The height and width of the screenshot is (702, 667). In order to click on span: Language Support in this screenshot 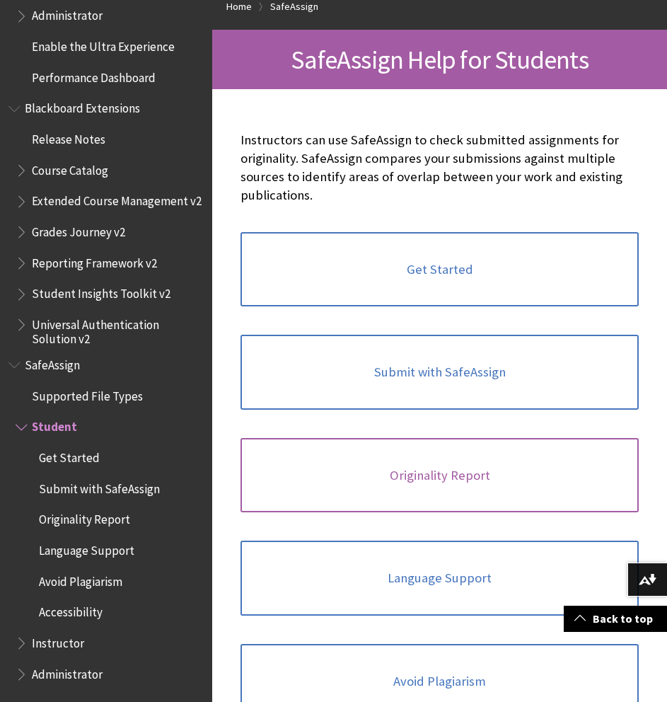, I will do `click(86, 548)`.